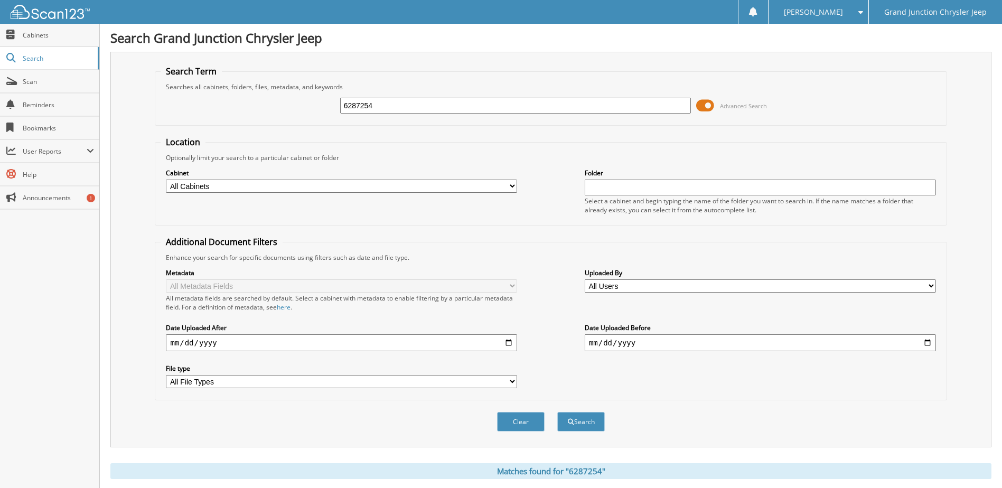  What do you see at coordinates (58, 128) in the screenshot?
I see `span: Bookmarks` at bounding box center [58, 128].